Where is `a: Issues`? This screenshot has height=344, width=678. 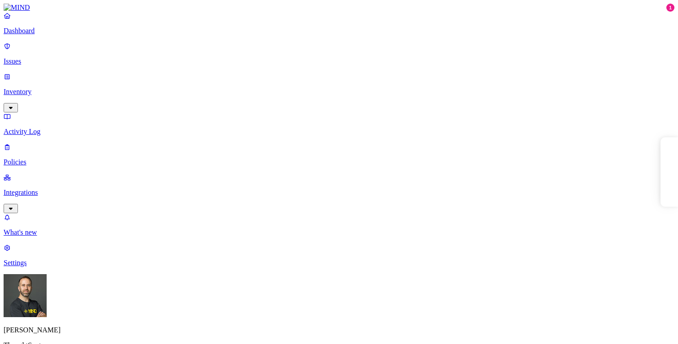 a: Issues is located at coordinates (339, 54).